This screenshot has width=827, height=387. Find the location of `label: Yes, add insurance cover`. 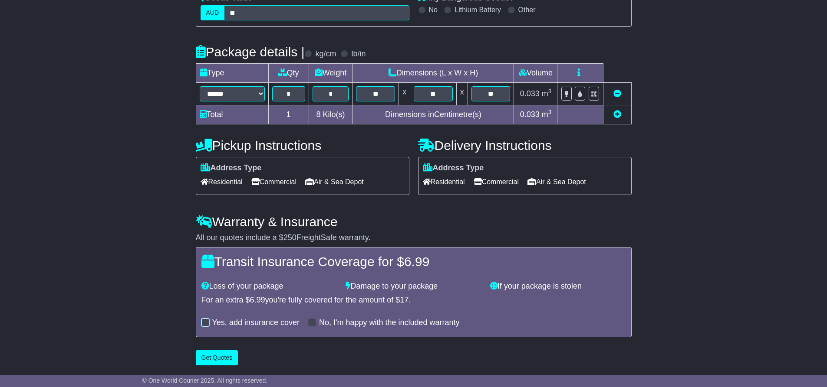

label: Yes, add insurance cover is located at coordinates (256, 323).